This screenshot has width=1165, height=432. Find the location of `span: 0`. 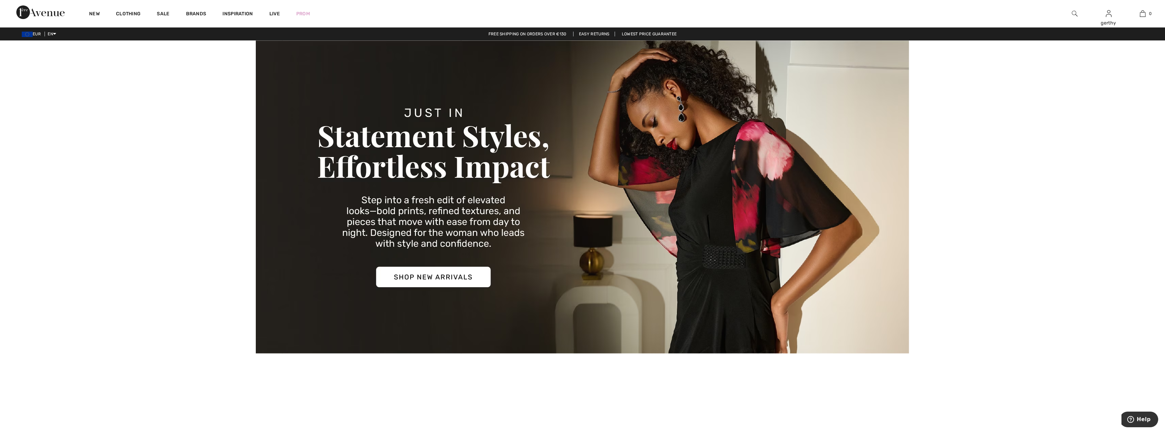

span: 0 is located at coordinates (1150, 14).